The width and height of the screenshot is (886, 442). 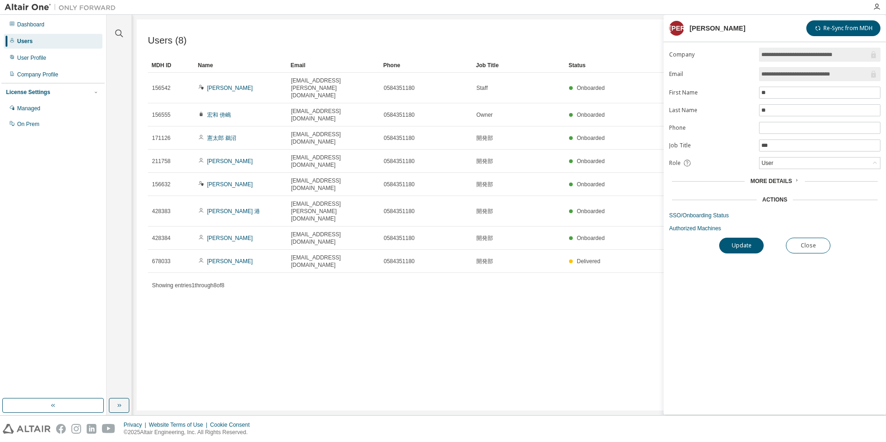 I want to click on img: Altair One, so click(x=63, y=7).